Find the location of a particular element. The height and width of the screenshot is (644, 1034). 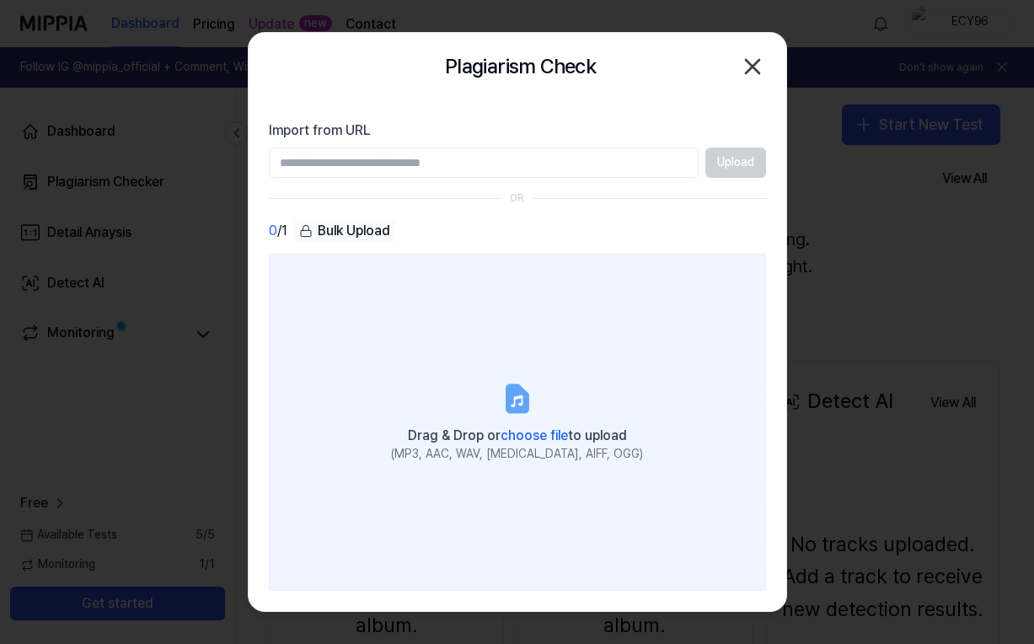

span: 0 is located at coordinates (273, 231).